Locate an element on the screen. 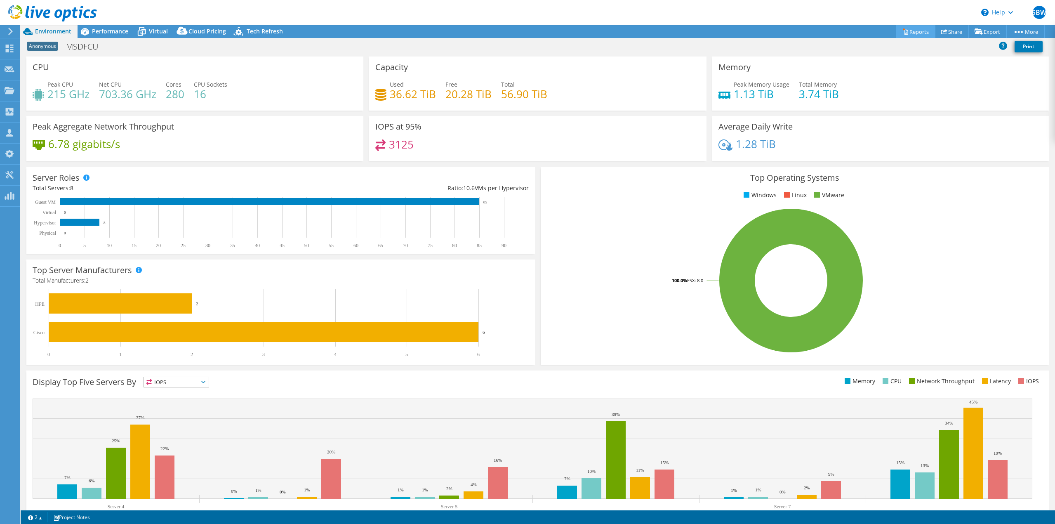  span: IOPS is located at coordinates (176, 382).